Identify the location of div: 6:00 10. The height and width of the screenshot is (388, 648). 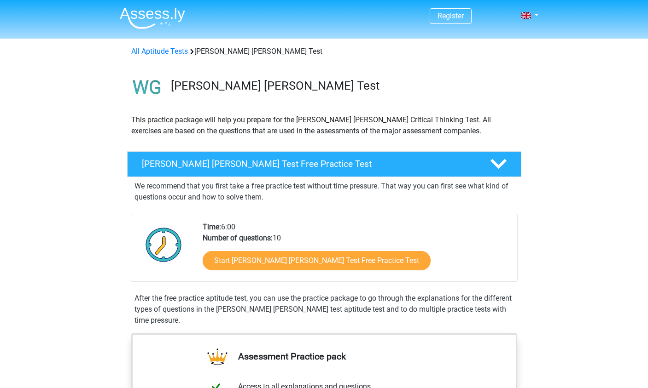
(356, 252).